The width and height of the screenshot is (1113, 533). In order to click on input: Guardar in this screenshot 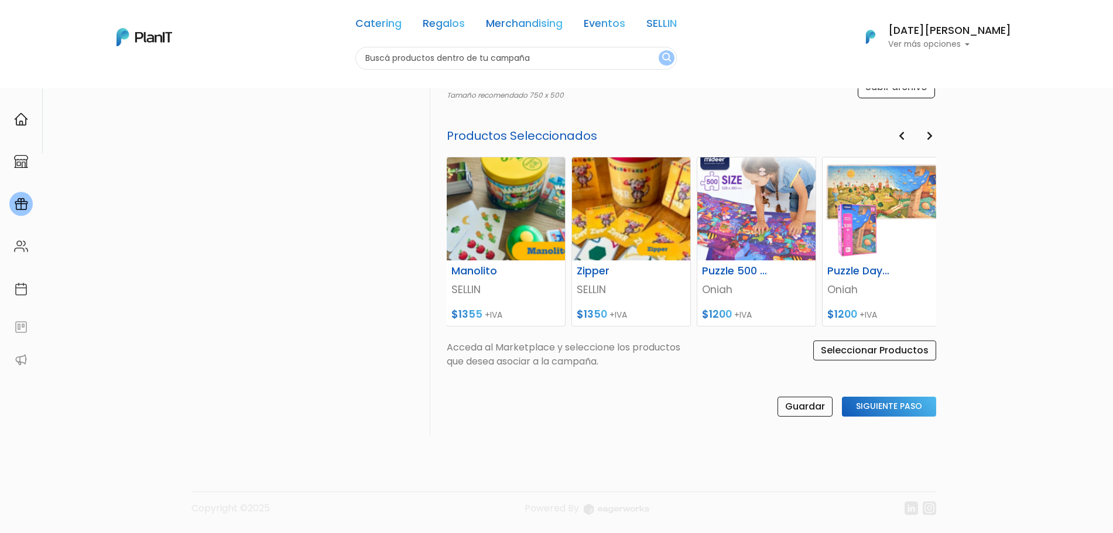, I will do `click(805, 407)`.